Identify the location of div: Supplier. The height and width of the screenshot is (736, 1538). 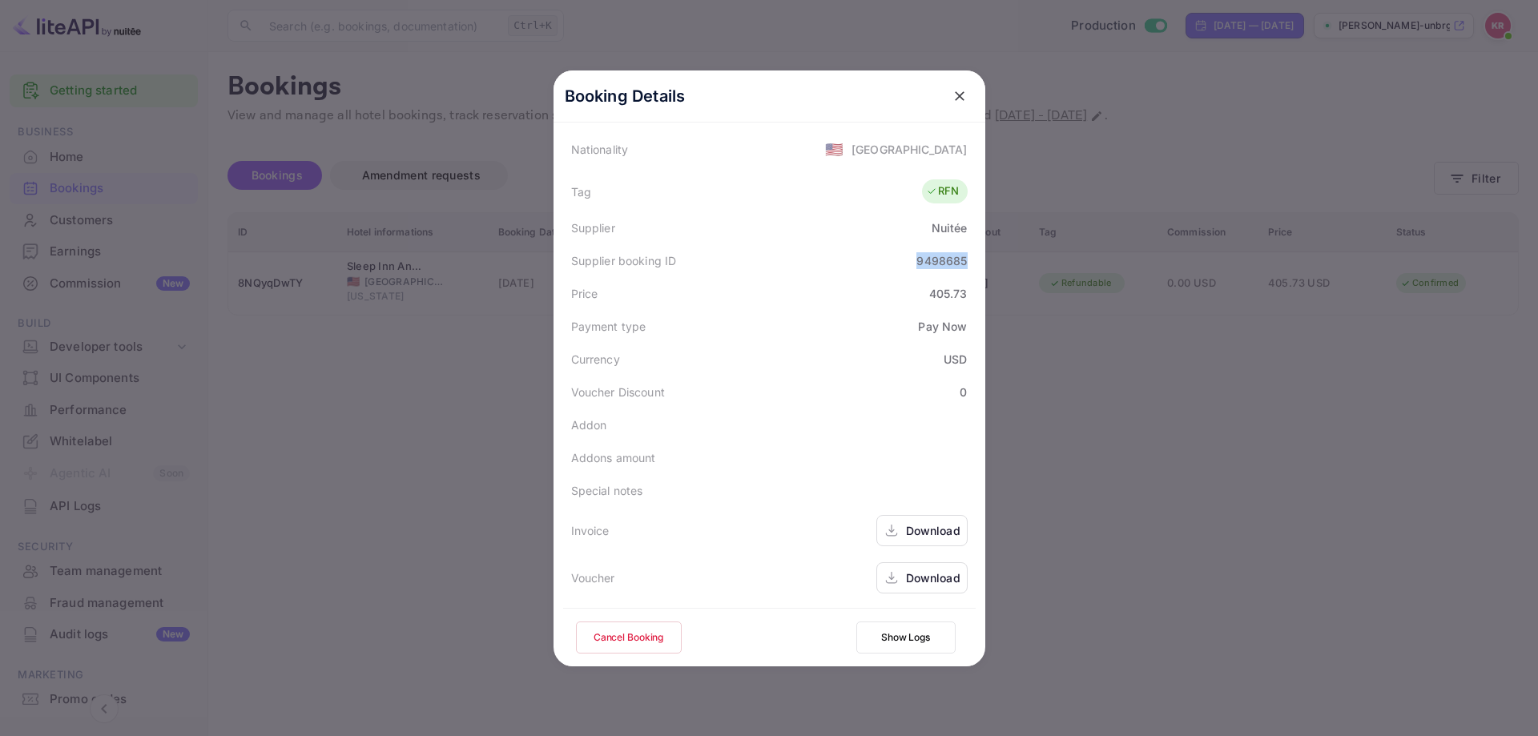
(593, 227).